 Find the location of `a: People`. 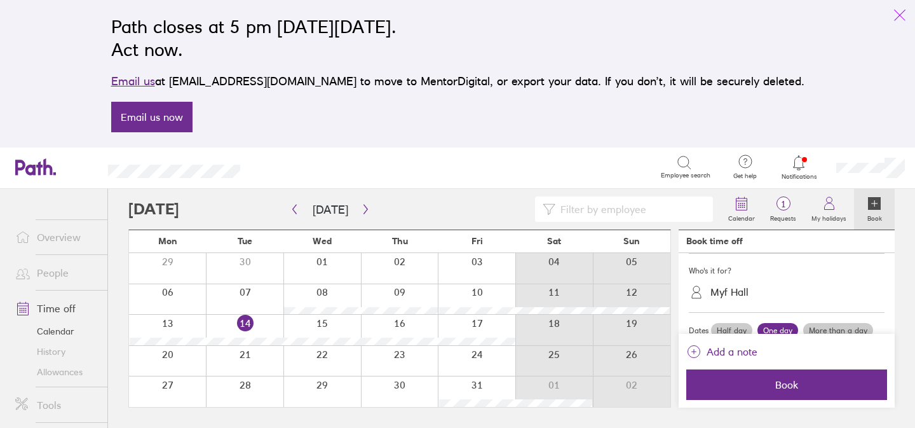

a: People is located at coordinates (56, 273).